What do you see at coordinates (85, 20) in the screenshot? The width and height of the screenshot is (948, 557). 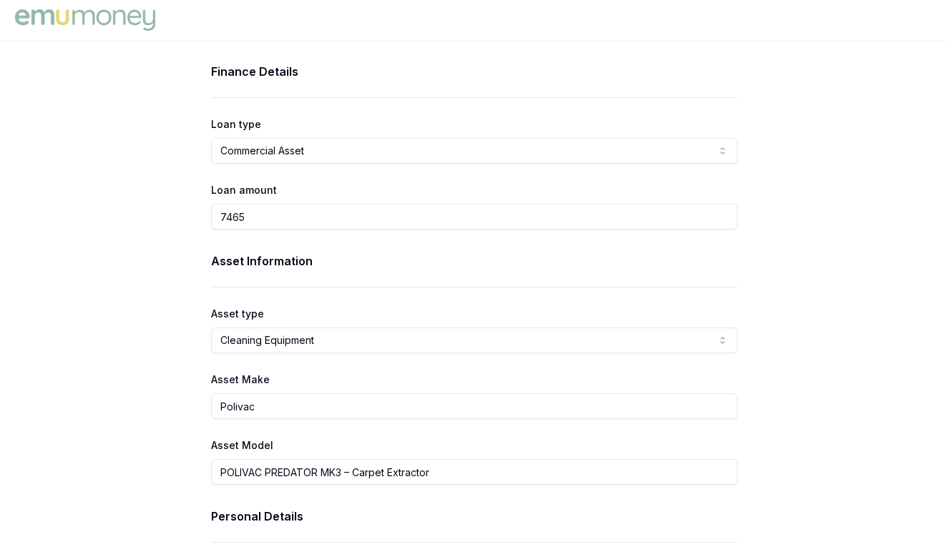 I see `img: Emu Money` at bounding box center [85, 20].